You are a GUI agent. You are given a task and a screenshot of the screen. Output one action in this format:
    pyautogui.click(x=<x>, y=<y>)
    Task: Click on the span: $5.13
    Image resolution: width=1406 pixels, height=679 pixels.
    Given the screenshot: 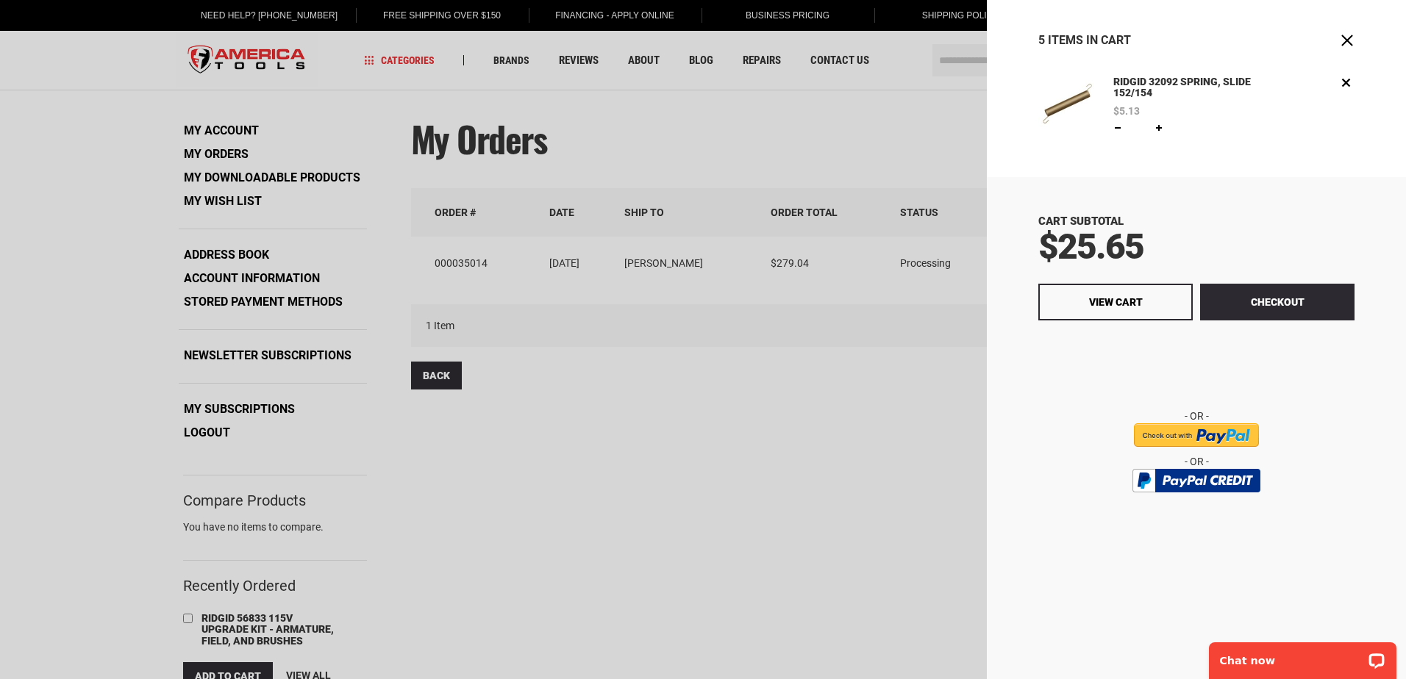 What is the action you would take?
    pyautogui.click(x=1126, y=111)
    